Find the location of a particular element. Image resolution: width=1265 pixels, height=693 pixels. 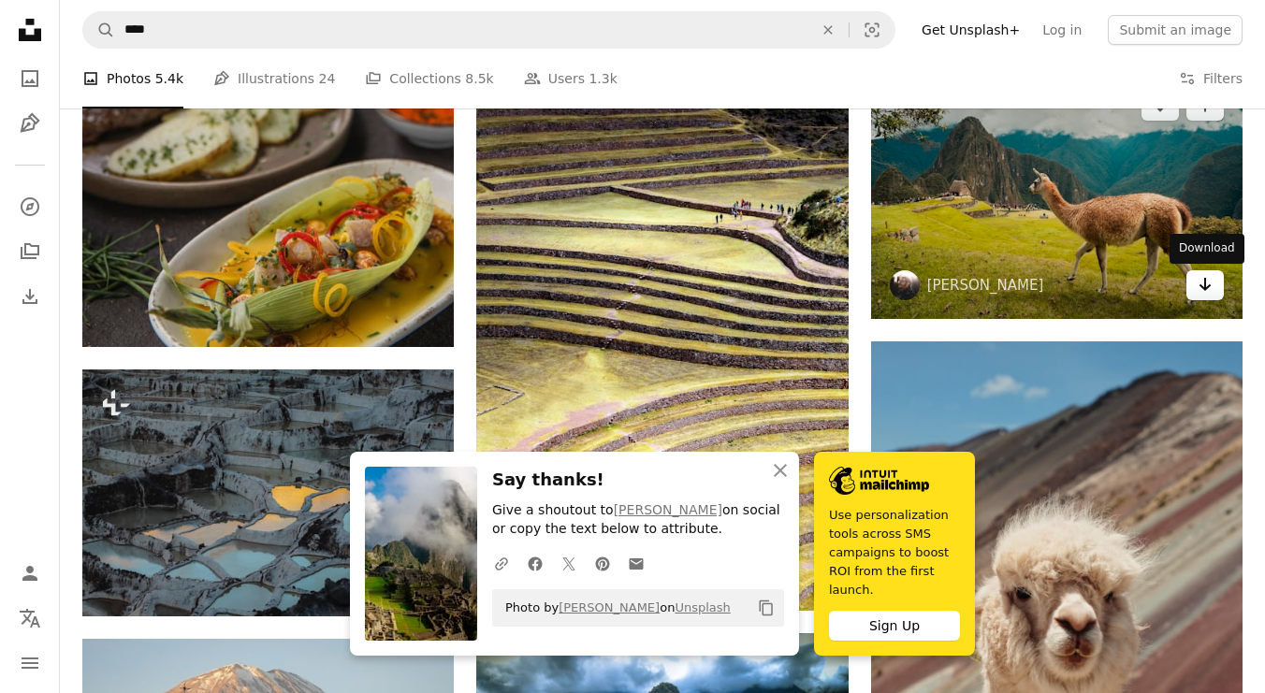

span: 24 is located at coordinates (327, 79).